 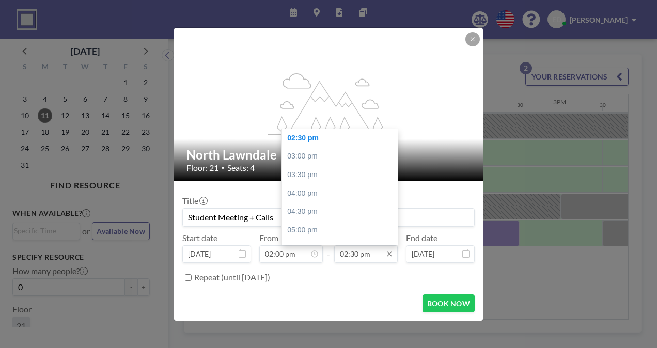 I want to click on div: 05:00 pm, so click(x=342, y=230).